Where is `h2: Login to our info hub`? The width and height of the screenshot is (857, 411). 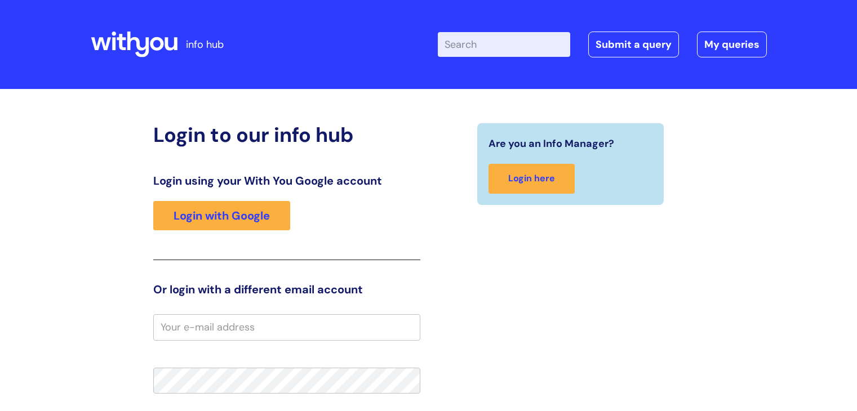 h2: Login to our info hub is located at coordinates (287, 135).